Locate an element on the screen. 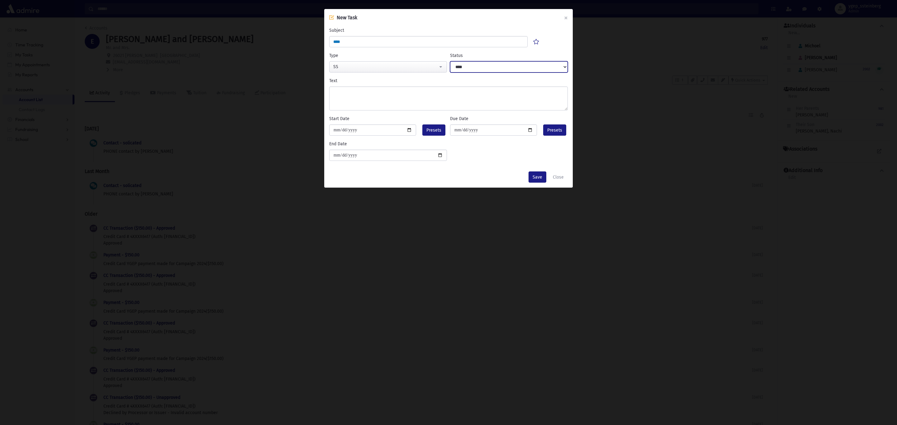 This screenshot has width=897, height=425. label: Due Date is located at coordinates (459, 119).